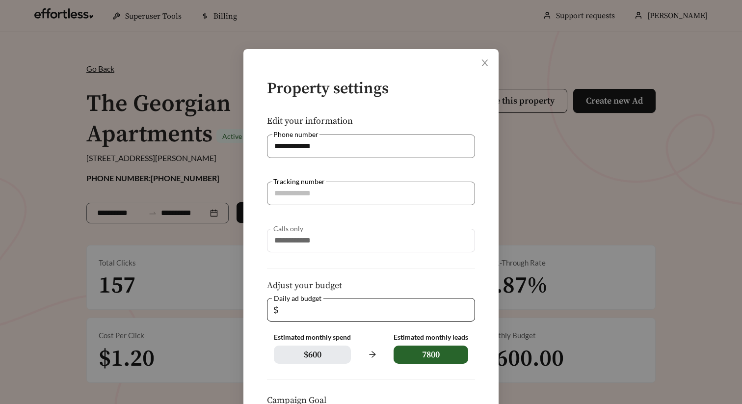  Describe the element at coordinates (312, 337) in the screenshot. I see `div: Estimated monthly spend` at that location.